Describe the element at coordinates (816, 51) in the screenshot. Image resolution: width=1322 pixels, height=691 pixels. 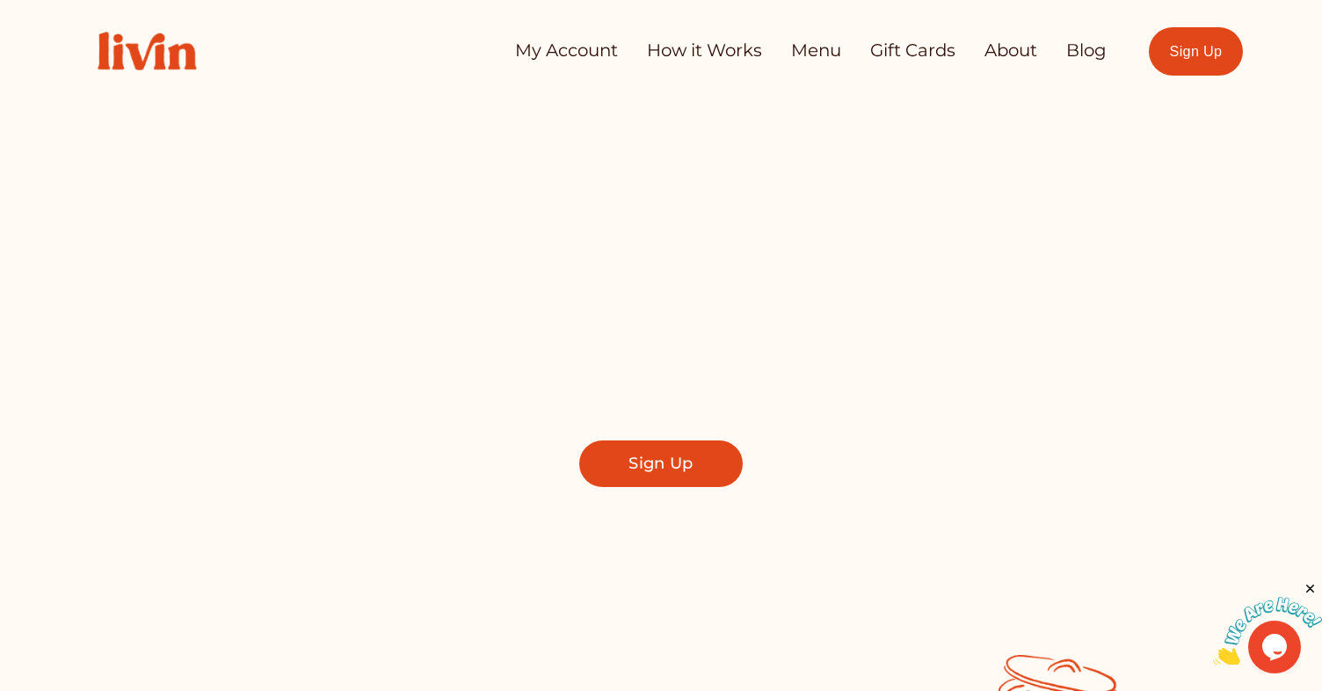
I see `a: Menu` at that location.